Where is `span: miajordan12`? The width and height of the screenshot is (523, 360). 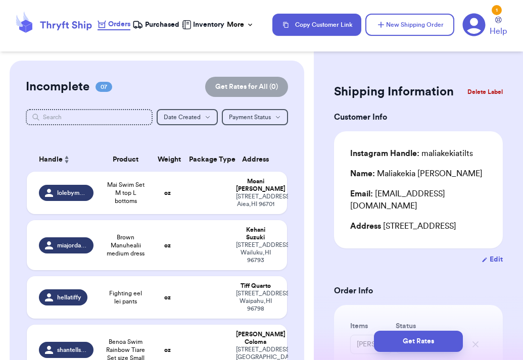
span: miajordan12 is located at coordinates (72, 245).